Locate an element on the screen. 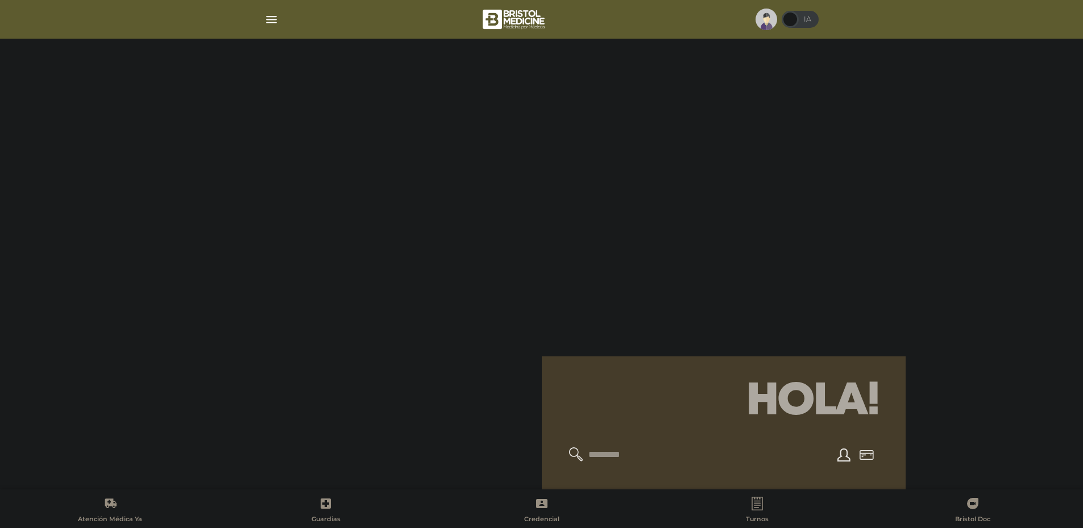 The width and height of the screenshot is (1083, 528). img: profile-placeholder.svg is located at coordinates (766, 19).